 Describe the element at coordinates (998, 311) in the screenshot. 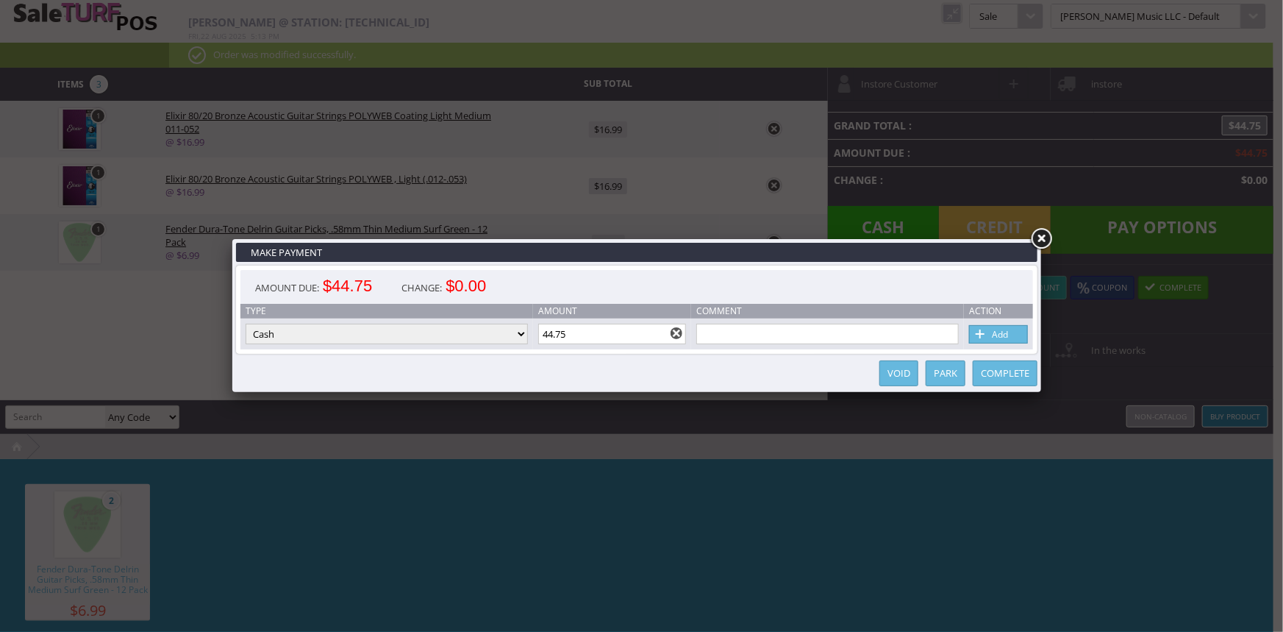

I see `td: Action` at that location.